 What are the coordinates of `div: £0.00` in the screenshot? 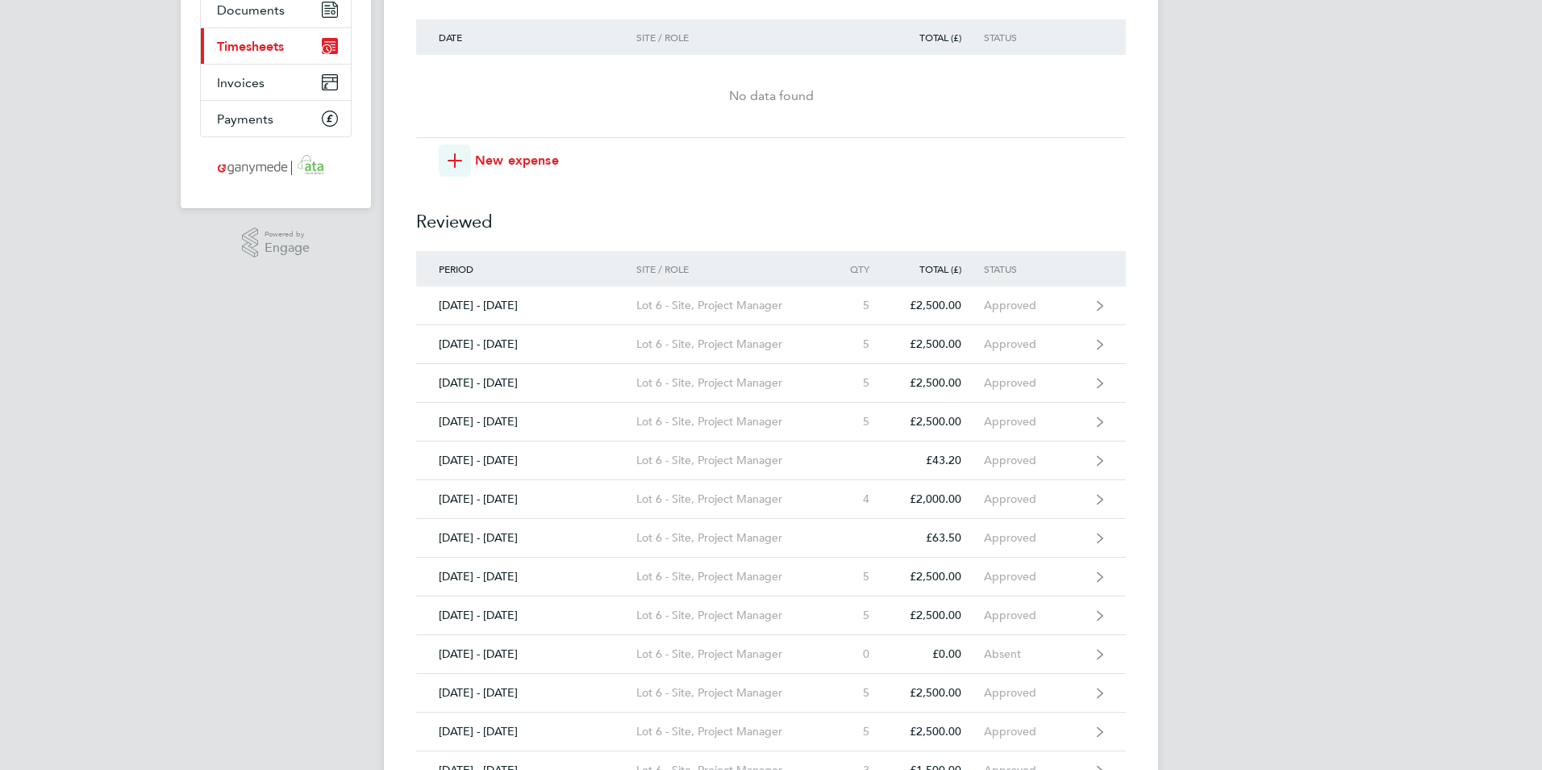 It's located at (938, 653).